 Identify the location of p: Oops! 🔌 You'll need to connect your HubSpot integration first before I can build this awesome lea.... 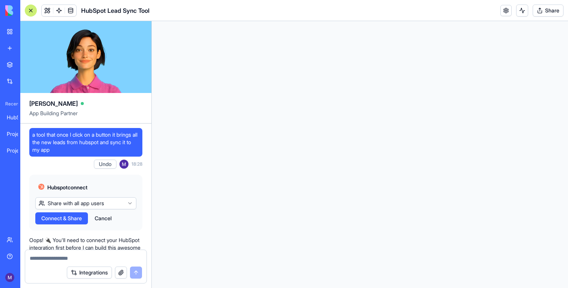
(86, 251).